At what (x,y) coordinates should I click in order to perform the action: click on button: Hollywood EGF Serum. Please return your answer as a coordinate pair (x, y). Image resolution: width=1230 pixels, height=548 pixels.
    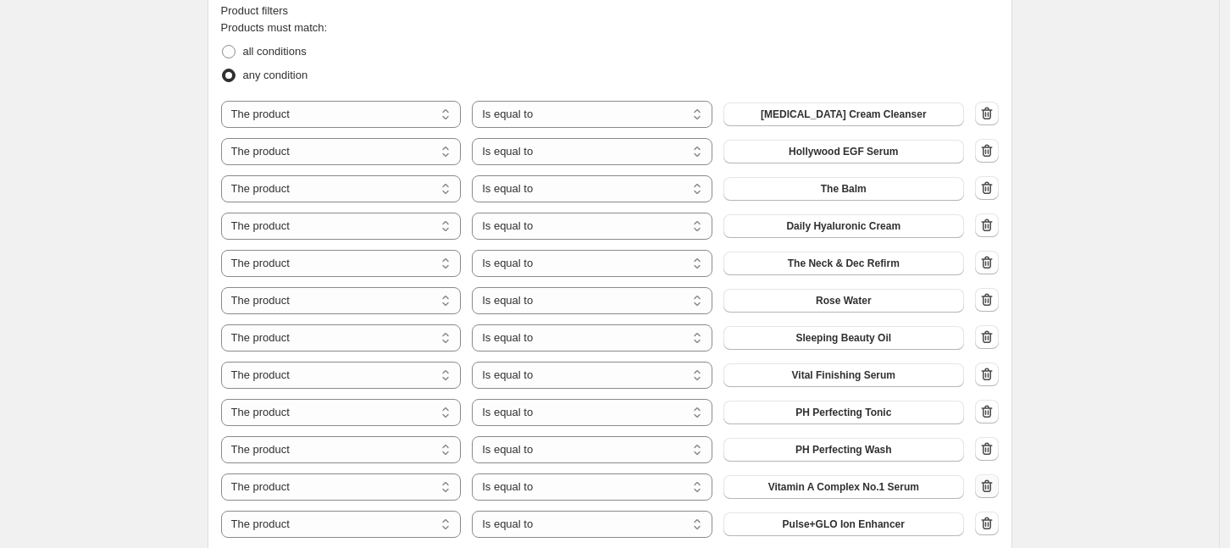
    Looking at the image, I should click on (844, 152).